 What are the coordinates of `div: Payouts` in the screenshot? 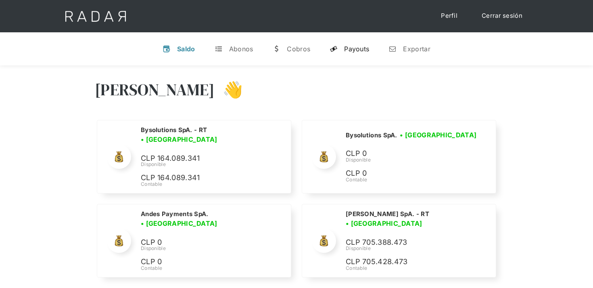 It's located at (357, 49).